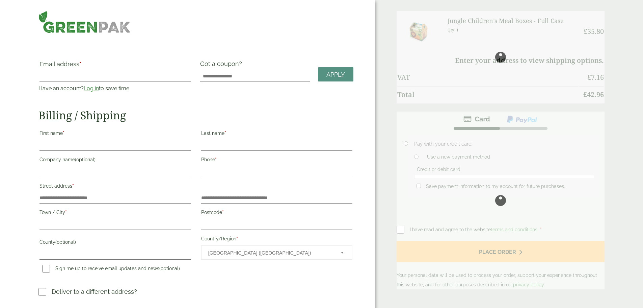  Describe the element at coordinates (196, 115) in the screenshot. I see `h2: Billing / Shipping` at that location.